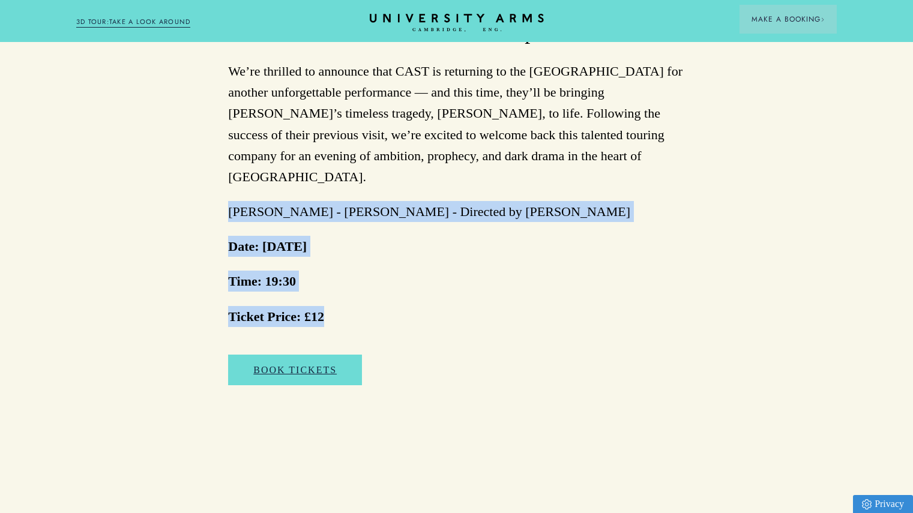 The width and height of the screenshot is (913, 513). Describe the element at coordinates (788, 19) in the screenshot. I see `button: Make a BookingArrow icon` at that location.